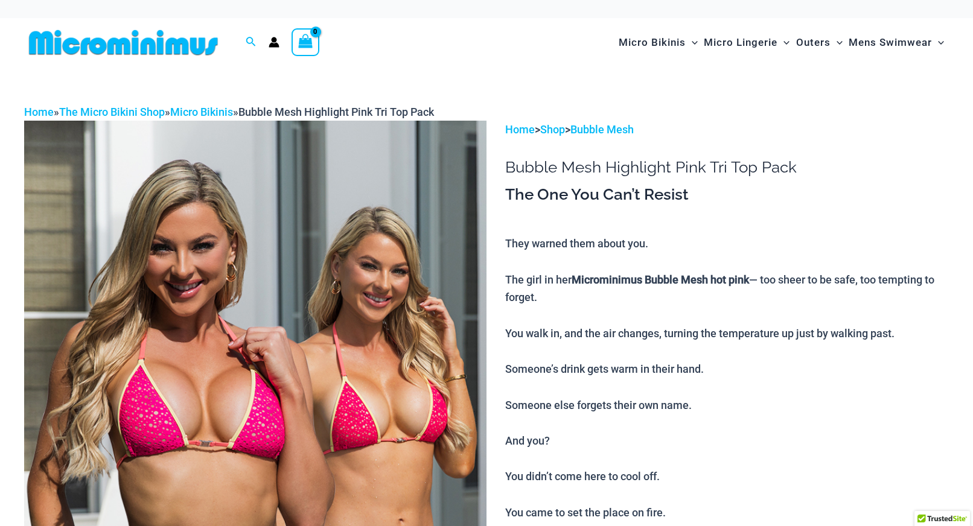  Describe the element at coordinates (897, 42) in the screenshot. I see `a: Mens SwimwearMenu ToggleMenu Toggle` at that location.